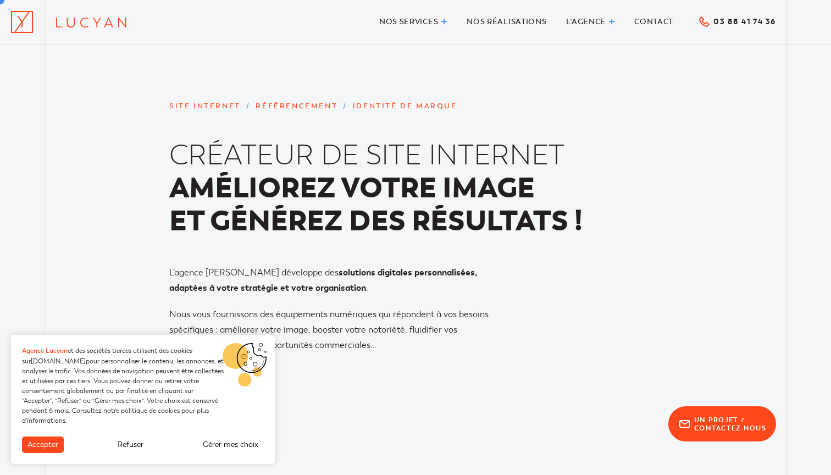  I want to click on strong: et générez des résultats !, so click(376, 221).